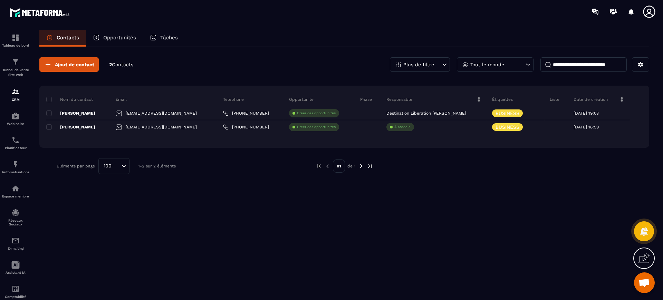 The image size is (663, 300). What do you see at coordinates (16, 45) in the screenshot?
I see `p: Tableau de bord` at bounding box center [16, 45].